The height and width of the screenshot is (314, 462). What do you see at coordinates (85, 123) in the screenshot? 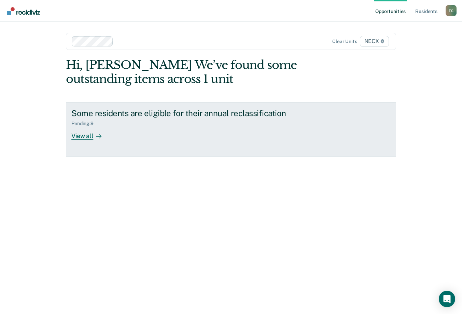
I see `div: Pending : 9` at bounding box center [85, 123].